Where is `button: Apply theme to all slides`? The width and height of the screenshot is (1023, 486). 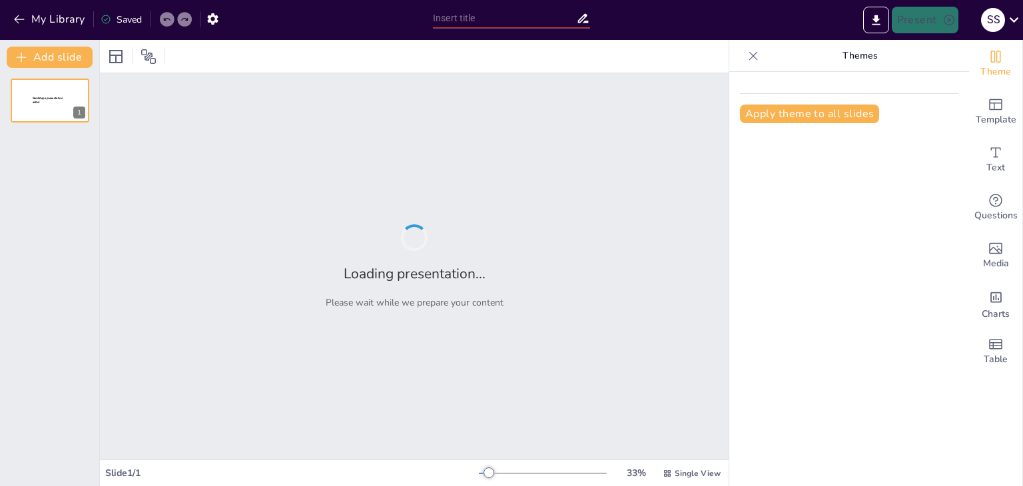
button: Apply theme to all slides is located at coordinates (809, 114).